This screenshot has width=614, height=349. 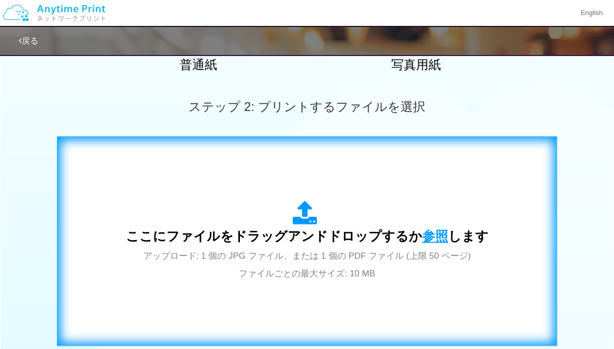 What do you see at coordinates (416, 65) in the screenshot?
I see `h2: 写真用紙` at bounding box center [416, 65].